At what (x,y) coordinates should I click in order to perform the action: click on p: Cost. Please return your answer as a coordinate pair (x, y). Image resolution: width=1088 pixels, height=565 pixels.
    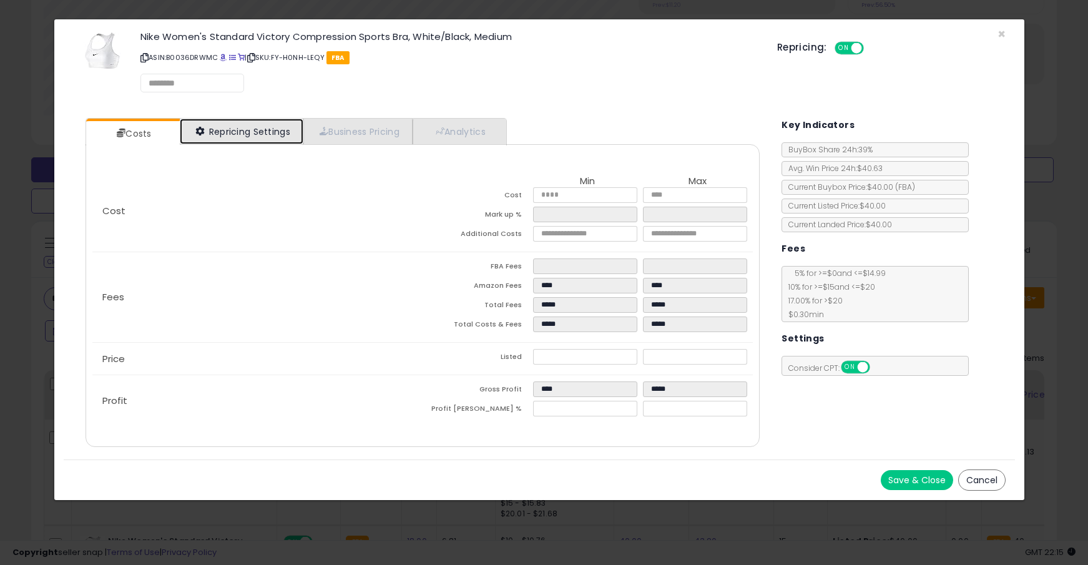
    Looking at the image, I should click on (257, 211).